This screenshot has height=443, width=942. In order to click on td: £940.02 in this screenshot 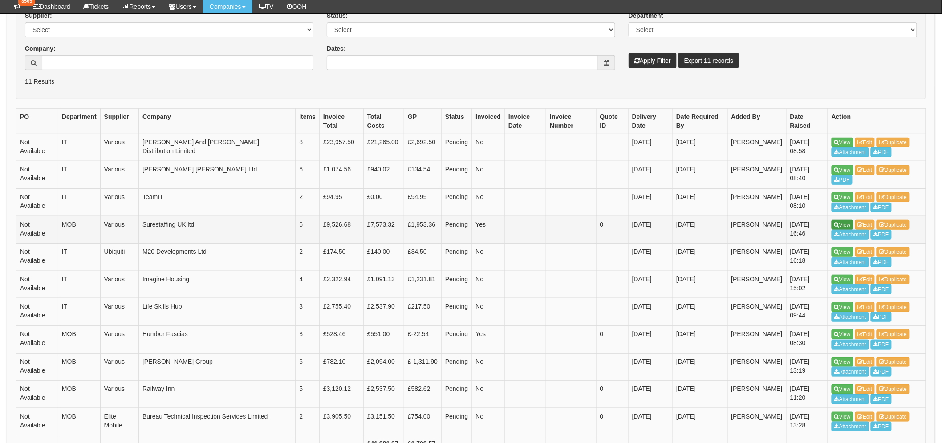, I will do `click(383, 175)`.